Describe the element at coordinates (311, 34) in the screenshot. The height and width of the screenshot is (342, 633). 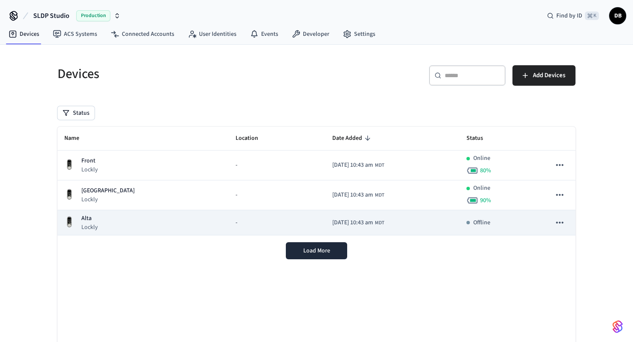
I see `a: Developer` at that location.